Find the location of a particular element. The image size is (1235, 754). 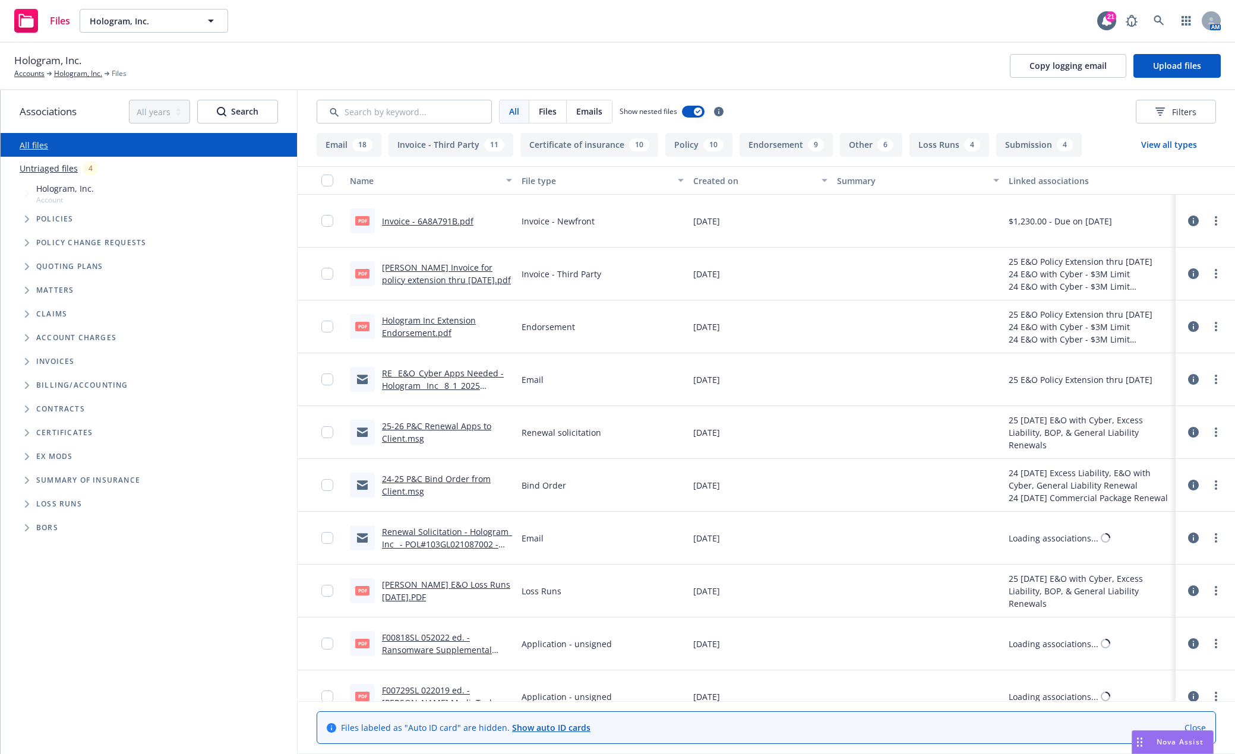

button: Certificate of insurance is located at coordinates (589, 145).